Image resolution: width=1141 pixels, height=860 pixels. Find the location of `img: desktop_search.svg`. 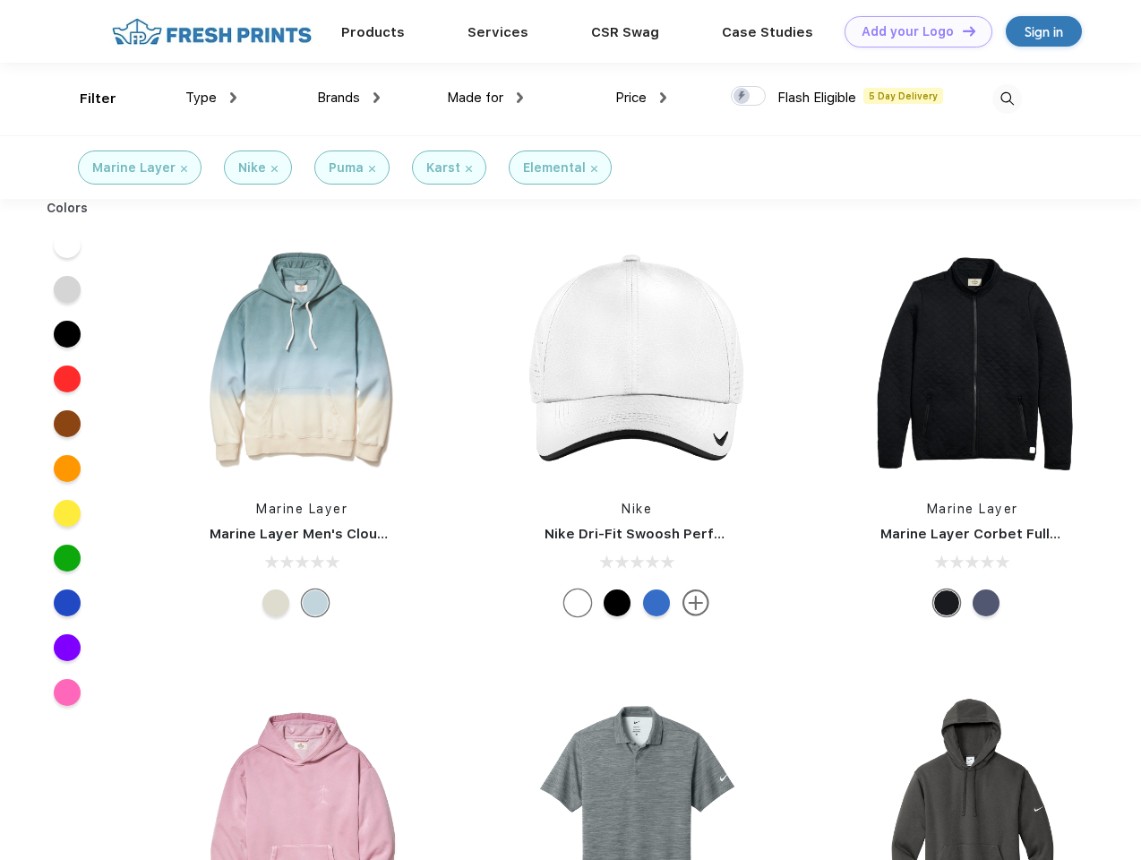

img: desktop_search.svg is located at coordinates (1007, 99).